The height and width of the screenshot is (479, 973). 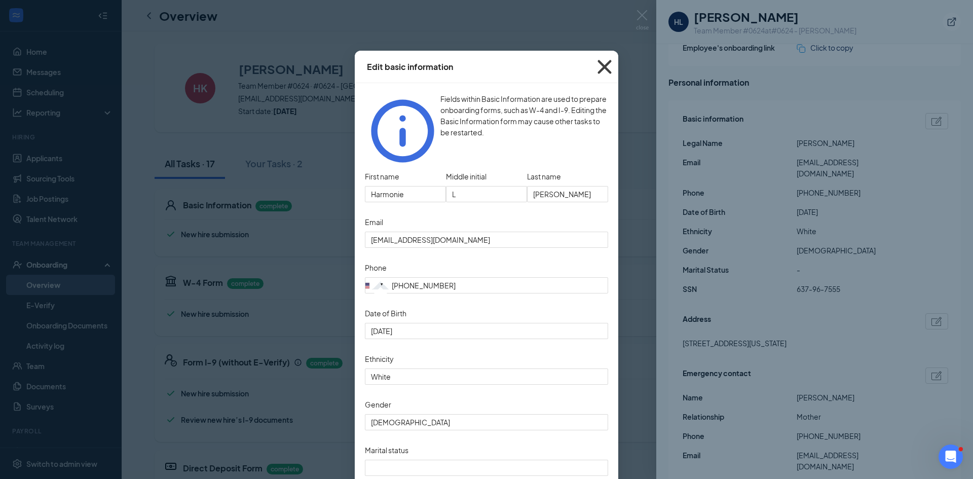 What do you see at coordinates (568, 194) in the screenshot?
I see `input: Enter employee last name` at bounding box center [568, 194].